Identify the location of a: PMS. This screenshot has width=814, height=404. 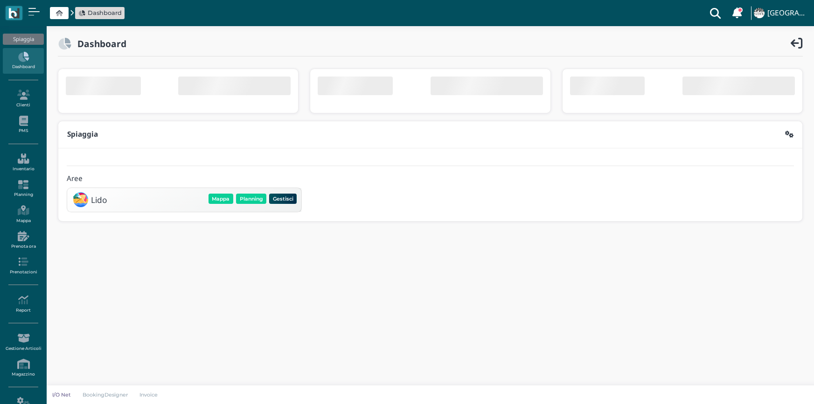
(23, 125).